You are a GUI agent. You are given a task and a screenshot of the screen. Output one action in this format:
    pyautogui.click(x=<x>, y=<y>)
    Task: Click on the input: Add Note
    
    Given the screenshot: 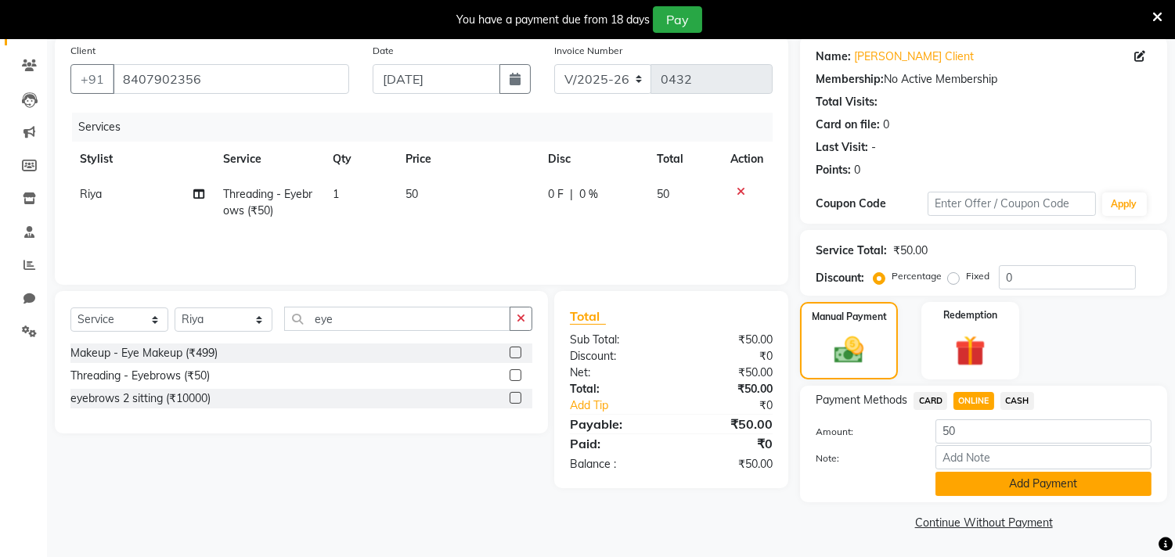 What is the action you would take?
    pyautogui.click(x=1044, y=457)
    